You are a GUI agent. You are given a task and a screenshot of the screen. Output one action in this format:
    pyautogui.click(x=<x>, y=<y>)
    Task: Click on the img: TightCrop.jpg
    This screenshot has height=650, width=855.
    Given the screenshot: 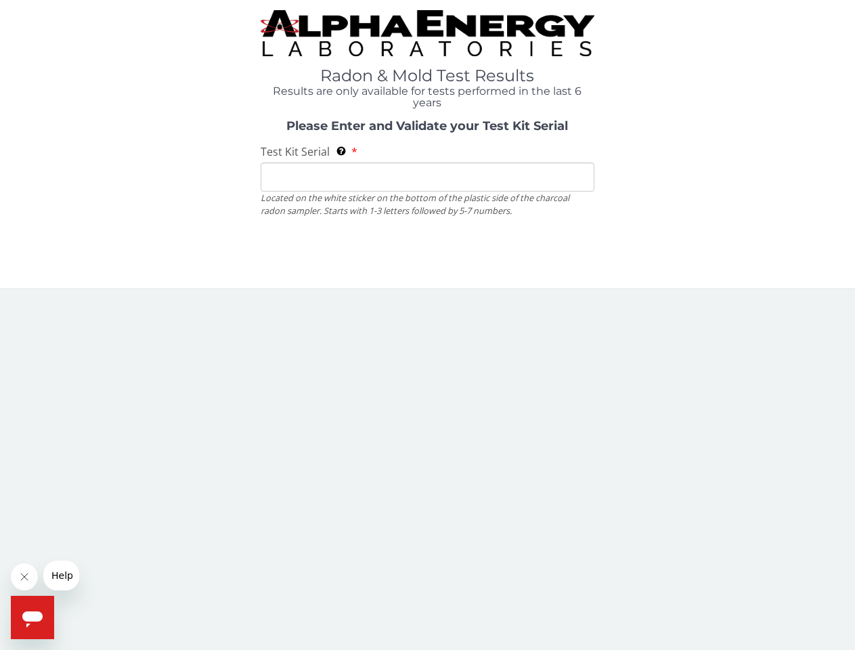 What is the action you would take?
    pyautogui.click(x=427, y=33)
    